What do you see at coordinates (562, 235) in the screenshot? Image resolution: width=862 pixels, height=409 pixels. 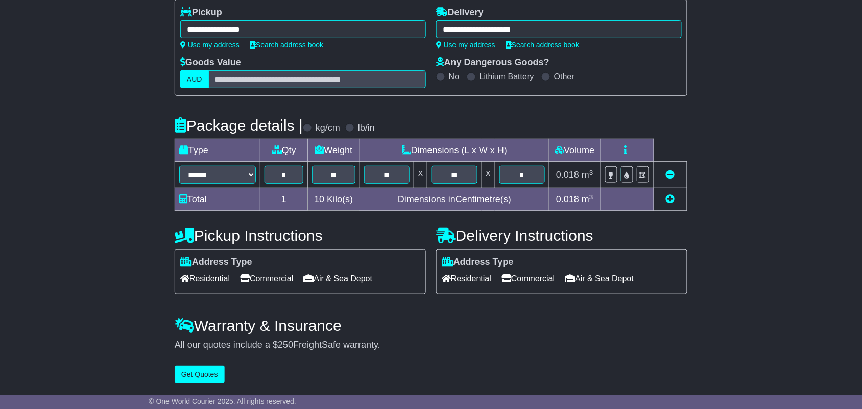 I see `h4: Delivery Instructions` at bounding box center [562, 235].